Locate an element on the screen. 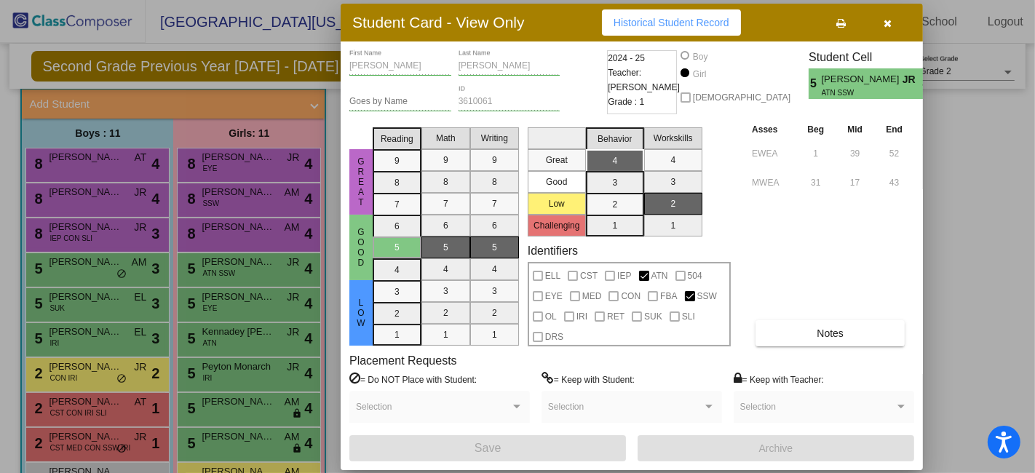 This screenshot has width=1035, height=473. span: RET is located at coordinates (616, 317).